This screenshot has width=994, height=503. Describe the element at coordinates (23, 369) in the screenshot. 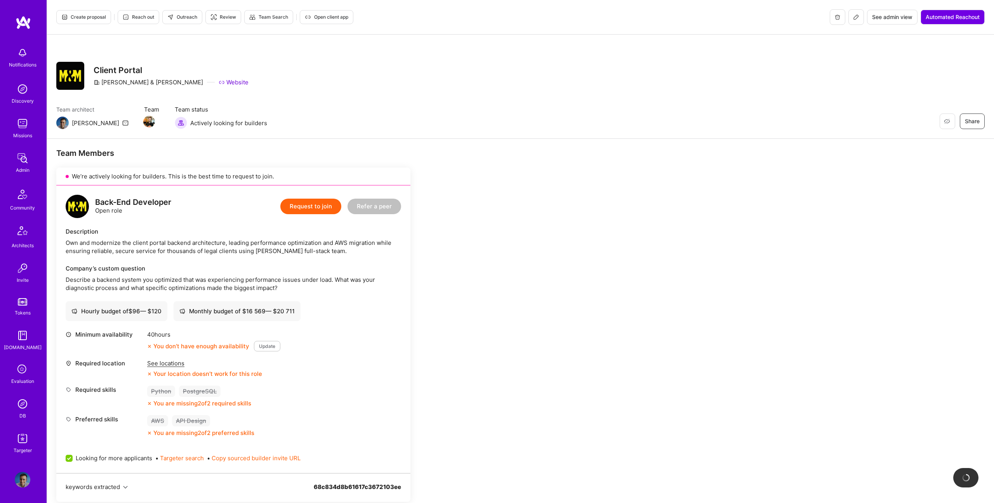

I see `i: icon SelectionTeam` at that location.